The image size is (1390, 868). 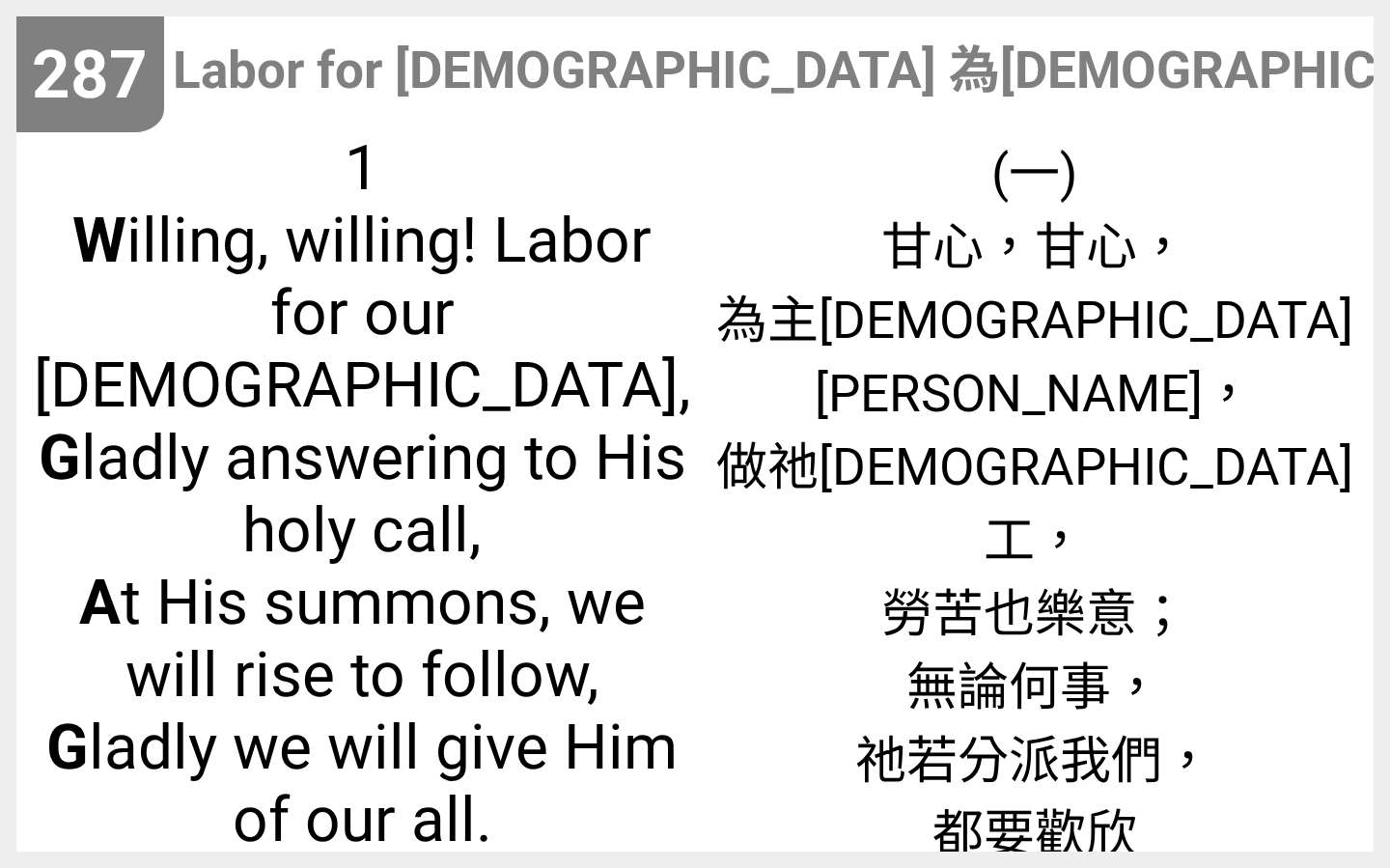 What do you see at coordinates (99, 241) in the screenshot?
I see `b: W` at bounding box center [99, 241].